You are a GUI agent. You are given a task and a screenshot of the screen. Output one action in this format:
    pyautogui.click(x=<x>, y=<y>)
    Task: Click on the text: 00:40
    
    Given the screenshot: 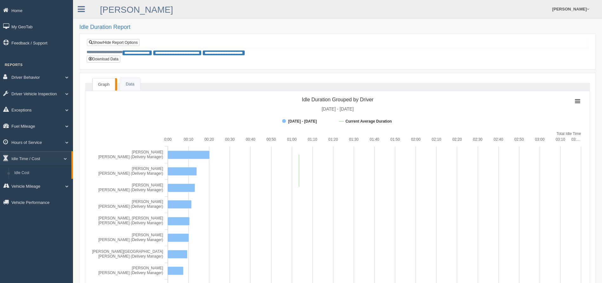 What is the action you would take?
    pyautogui.click(x=250, y=139)
    